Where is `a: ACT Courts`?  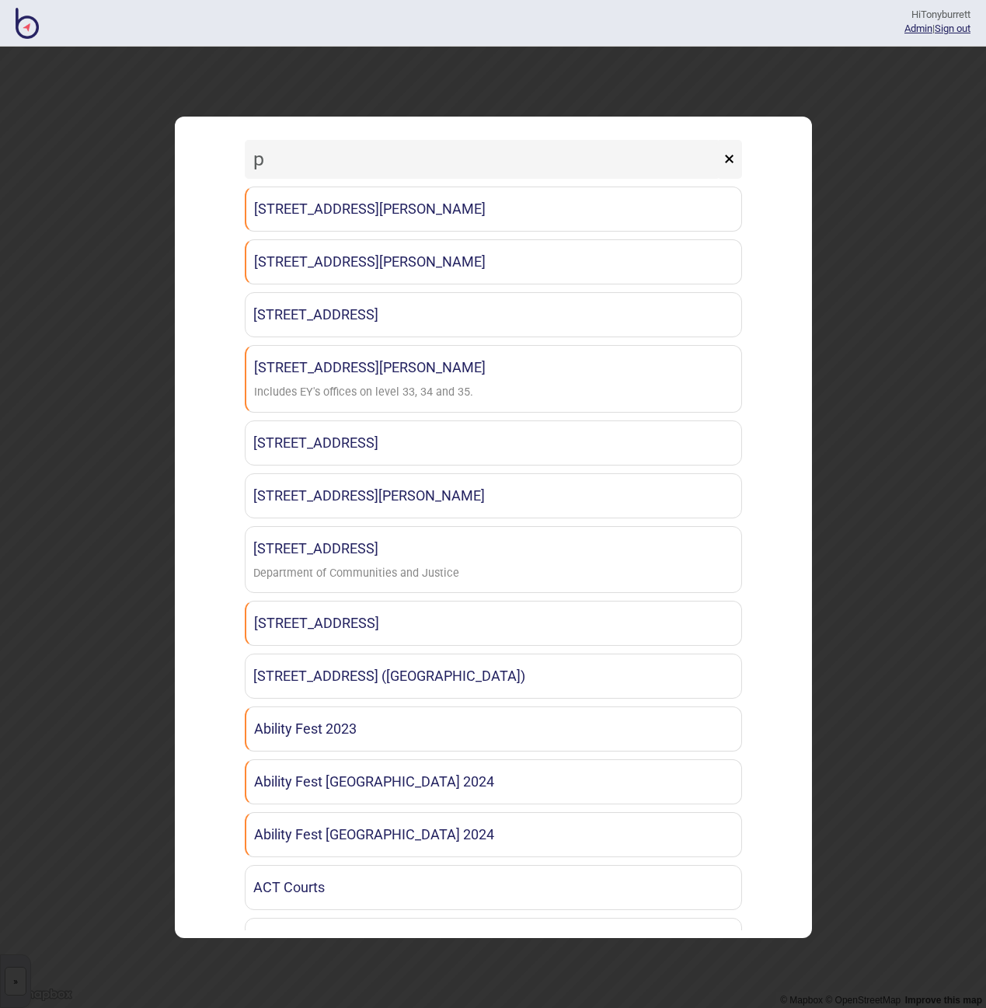 a: ACT Courts is located at coordinates (493, 888).